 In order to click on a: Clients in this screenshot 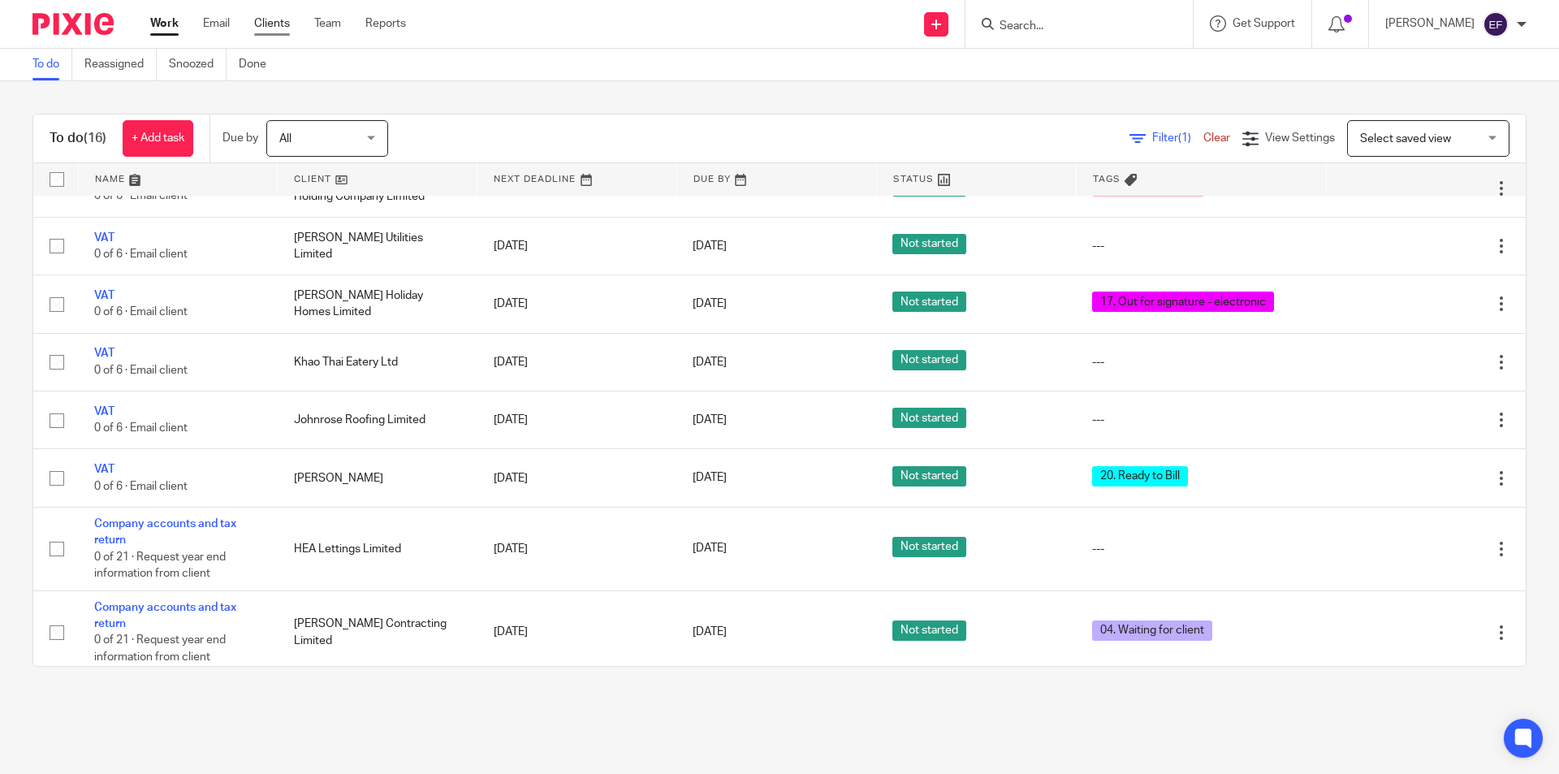, I will do `click(272, 24)`.